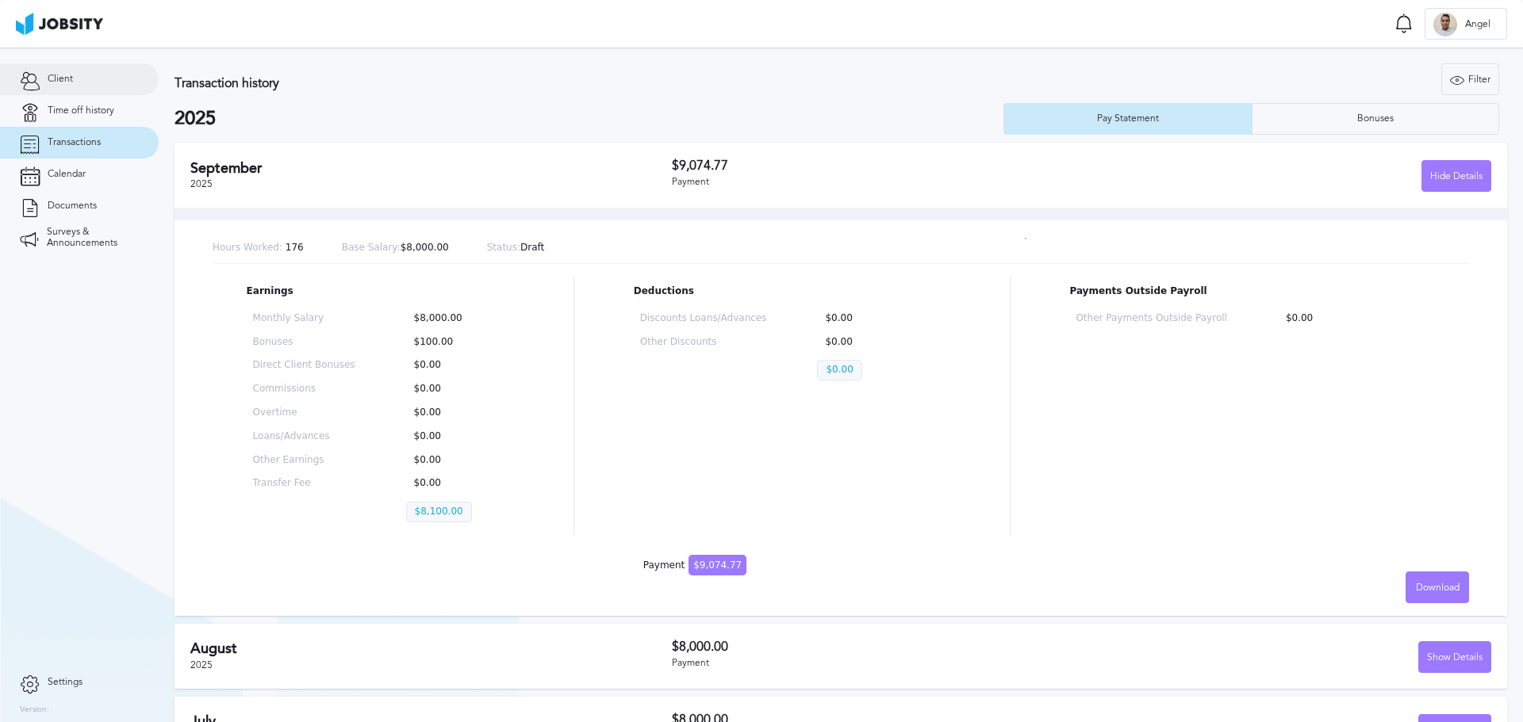  Describe the element at coordinates (67, 174) in the screenshot. I see `span: Calendar` at that location.